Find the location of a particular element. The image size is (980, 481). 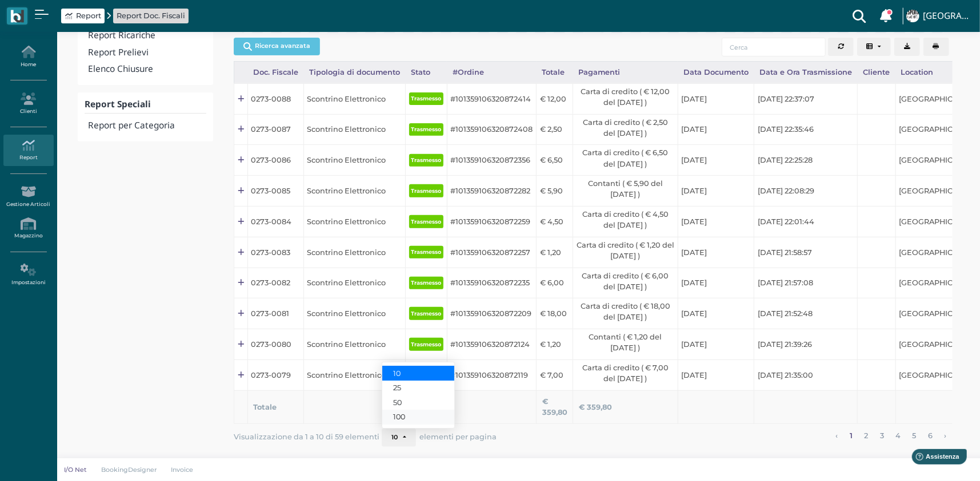

span: Report is located at coordinates (89, 15).